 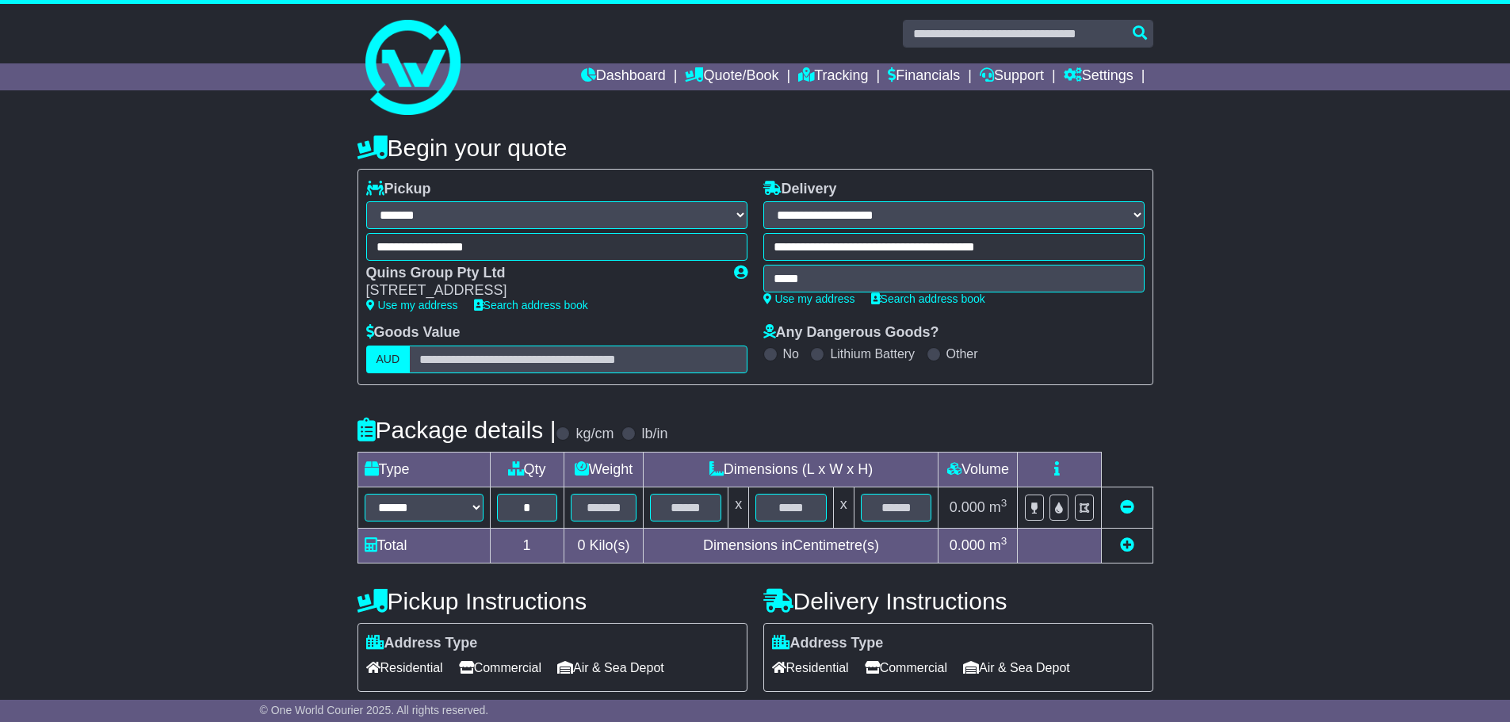 What do you see at coordinates (388, 359) in the screenshot?
I see `label: AUD` at bounding box center [388, 359].